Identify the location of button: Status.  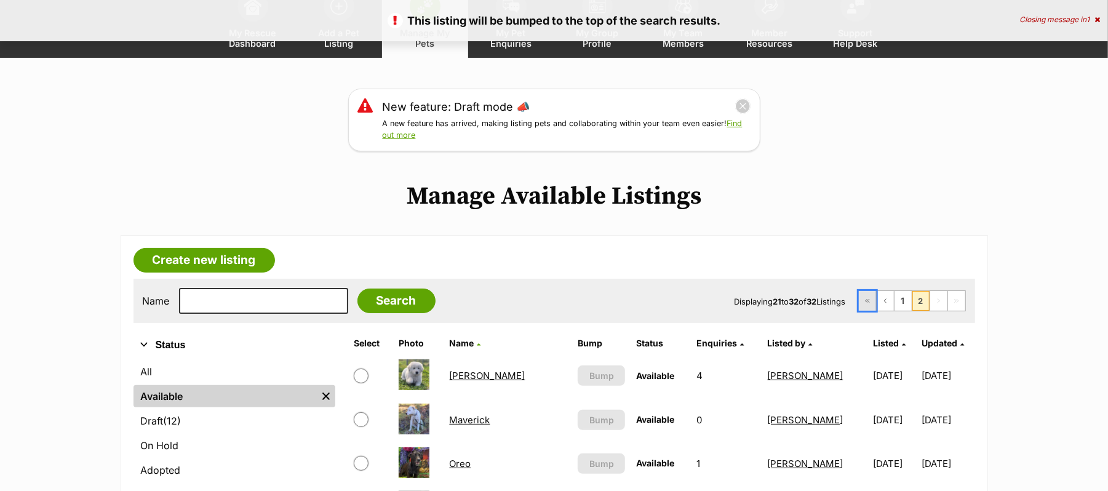
(234, 345).